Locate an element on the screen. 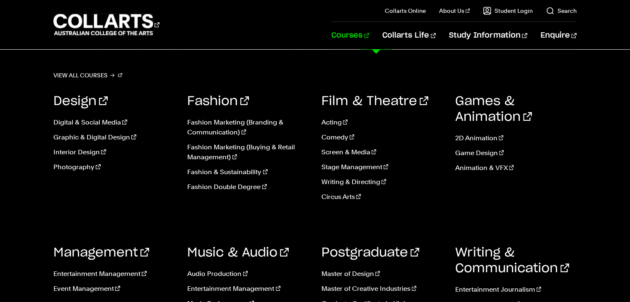 The image size is (630, 302). a: Comedy is located at coordinates (382, 137).